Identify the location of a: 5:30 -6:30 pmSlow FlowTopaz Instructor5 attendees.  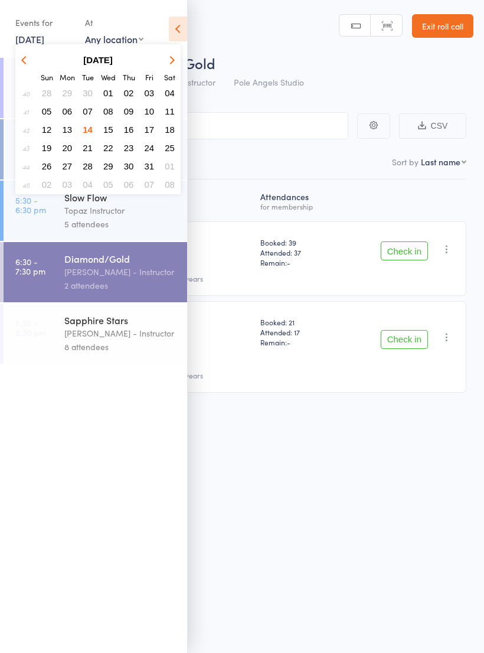
(95, 211).